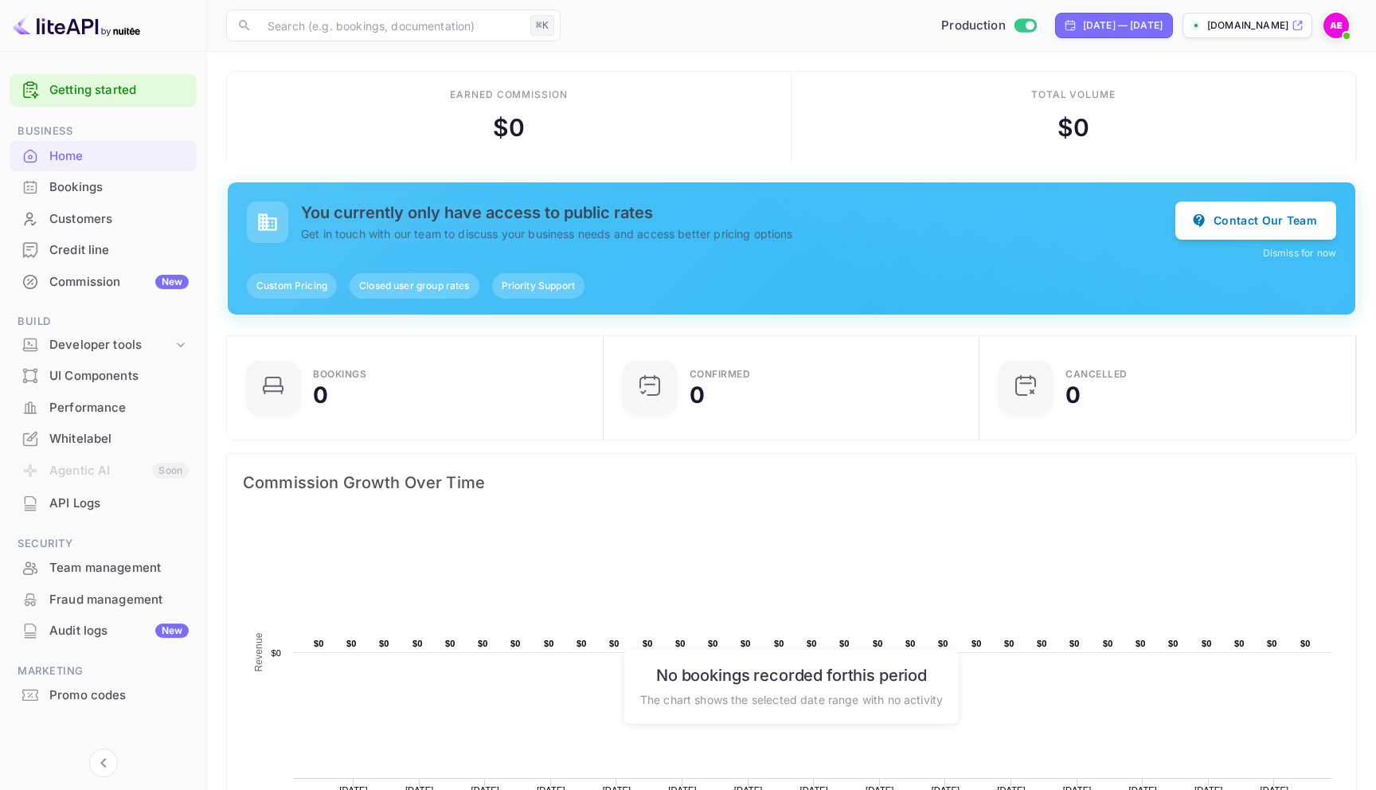 The image size is (1376, 790). Describe the element at coordinates (119, 631) in the screenshot. I see `div: Audit logs` at that location.